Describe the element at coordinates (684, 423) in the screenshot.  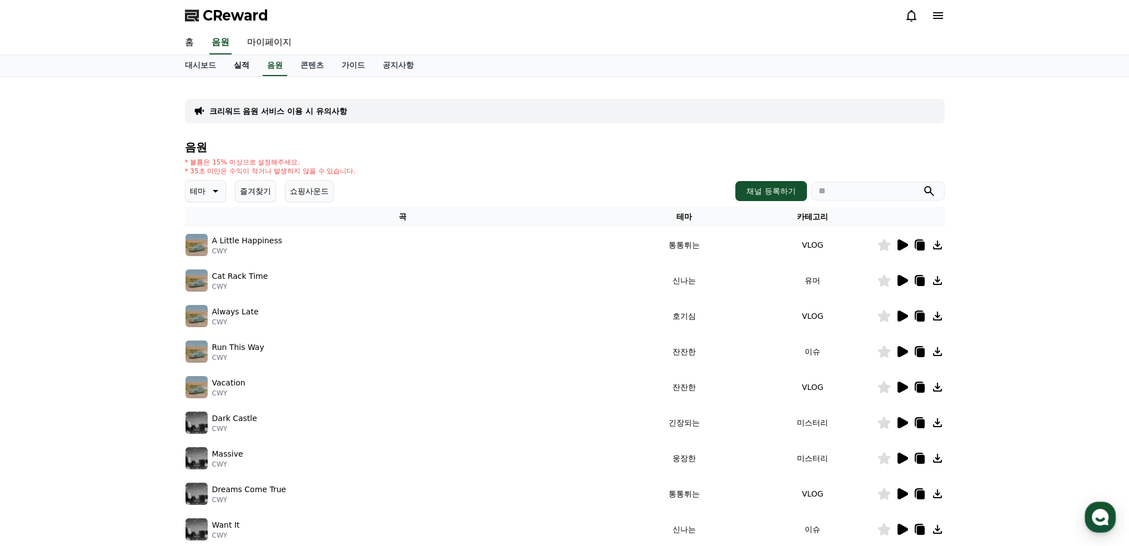
I see `td: 긴장되는` at that location.